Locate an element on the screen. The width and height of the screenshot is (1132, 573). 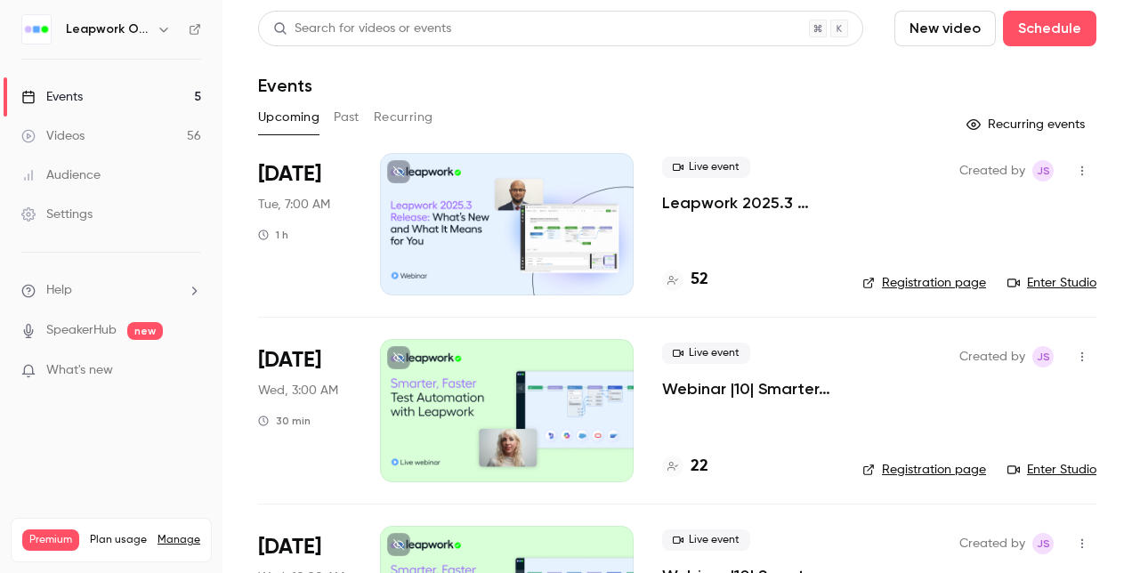
div: 30 min is located at coordinates (284, 421).